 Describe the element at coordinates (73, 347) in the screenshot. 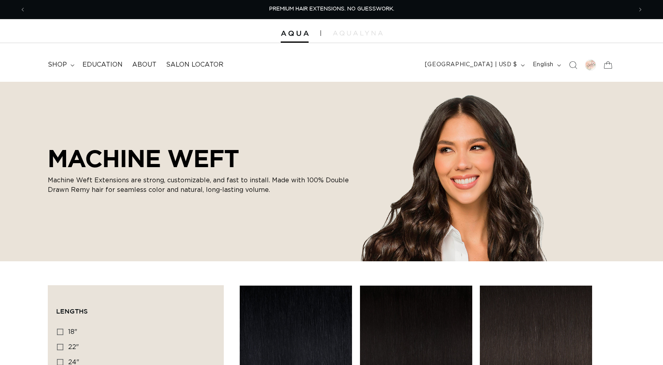

I see `span: 22"` at that location.